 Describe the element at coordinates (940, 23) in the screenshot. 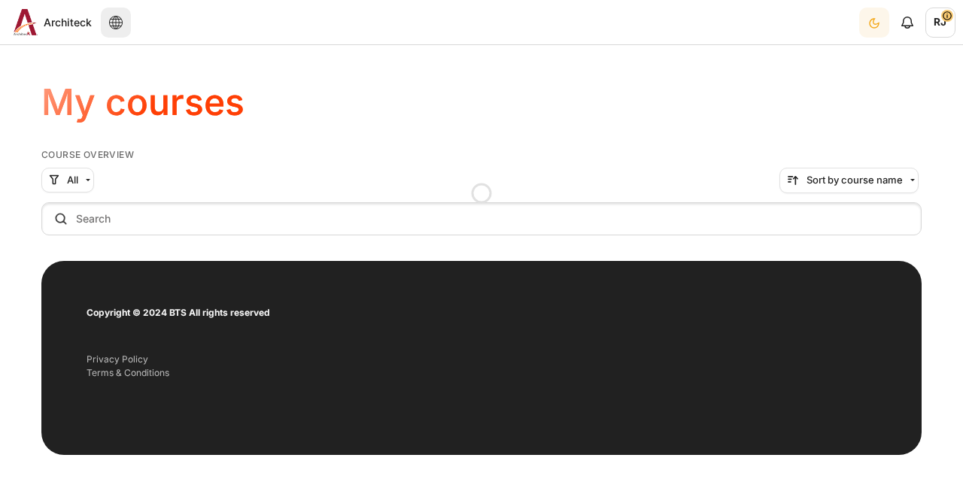

I see `span: RJ` at that location.